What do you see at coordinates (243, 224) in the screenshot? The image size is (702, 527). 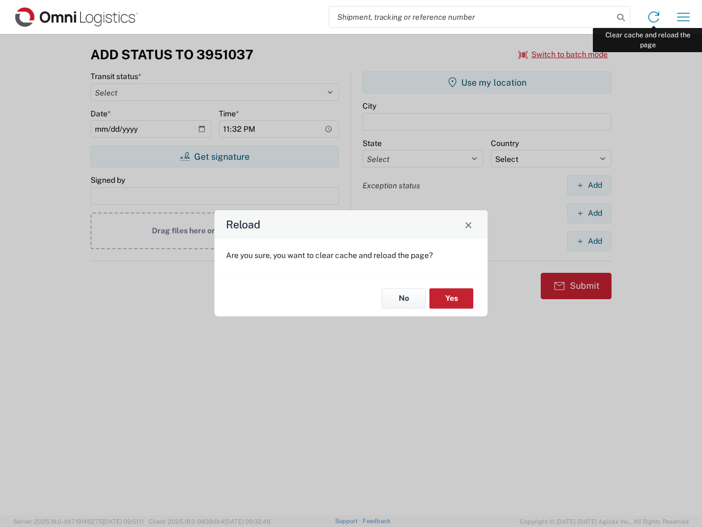 I see `h4: Reload` at bounding box center [243, 224].